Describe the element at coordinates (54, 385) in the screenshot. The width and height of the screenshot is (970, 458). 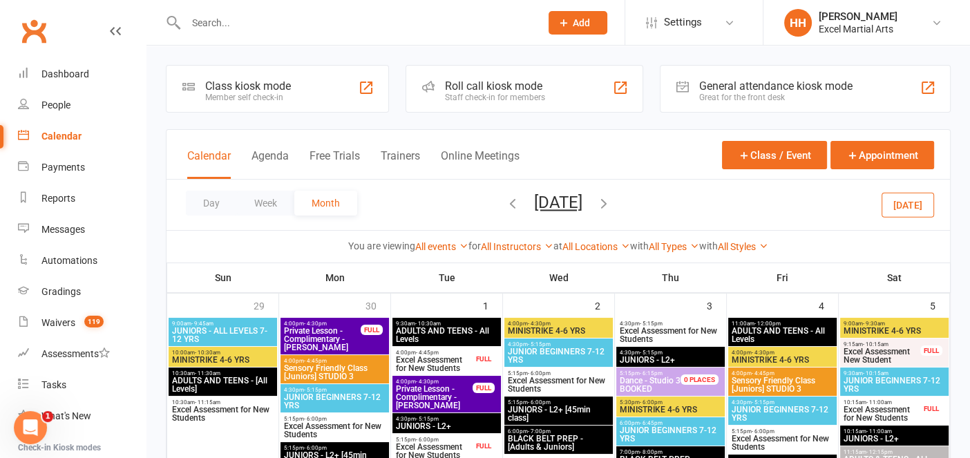
I see `div: Tasks` at that location.